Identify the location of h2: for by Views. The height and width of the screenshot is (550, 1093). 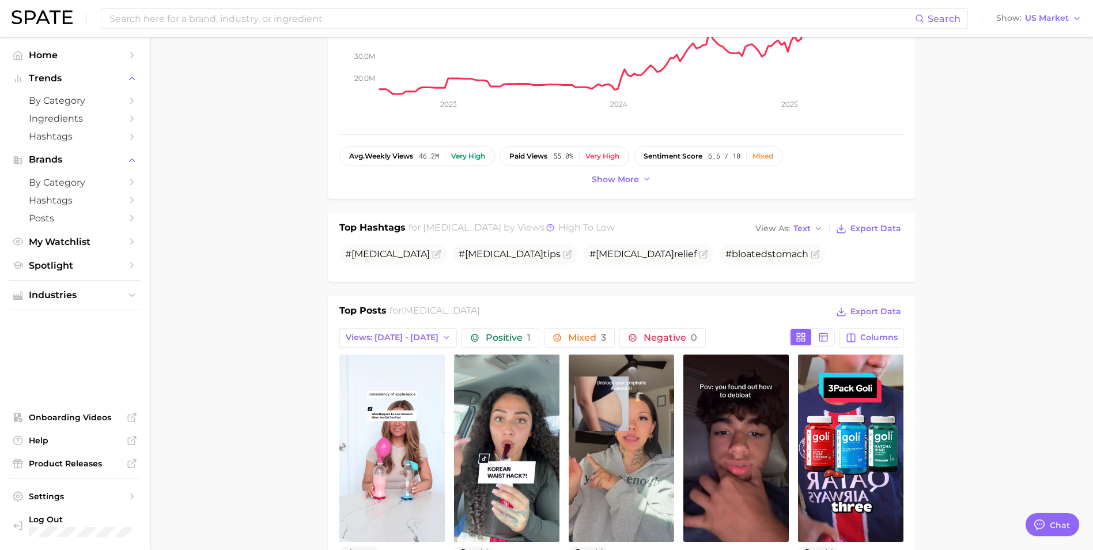
(512, 229).